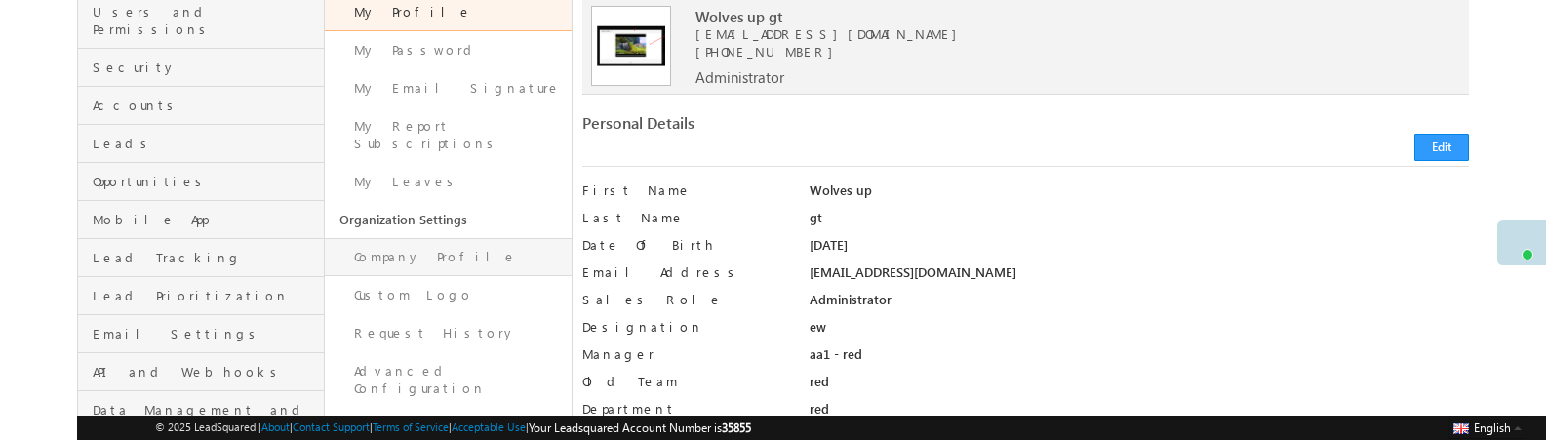 The image size is (1546, 440). Describe the element at coordinates (640, 427) in the screenshot. I see `span: Your Leadsquared Account Number is` at that location.